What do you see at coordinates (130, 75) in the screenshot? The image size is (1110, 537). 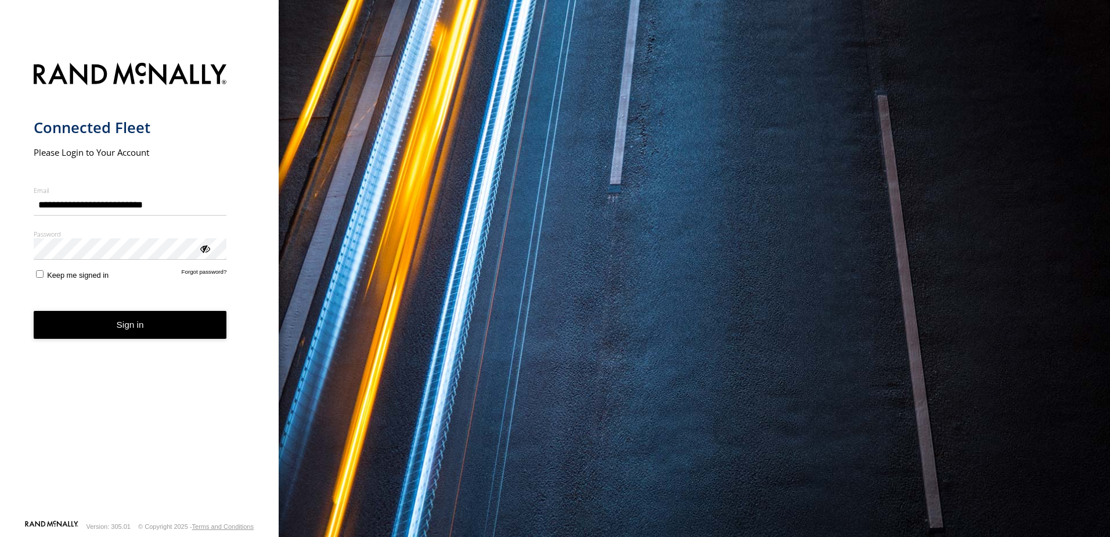 I see `img: Rand McNally` at bounding box center [130, 75].